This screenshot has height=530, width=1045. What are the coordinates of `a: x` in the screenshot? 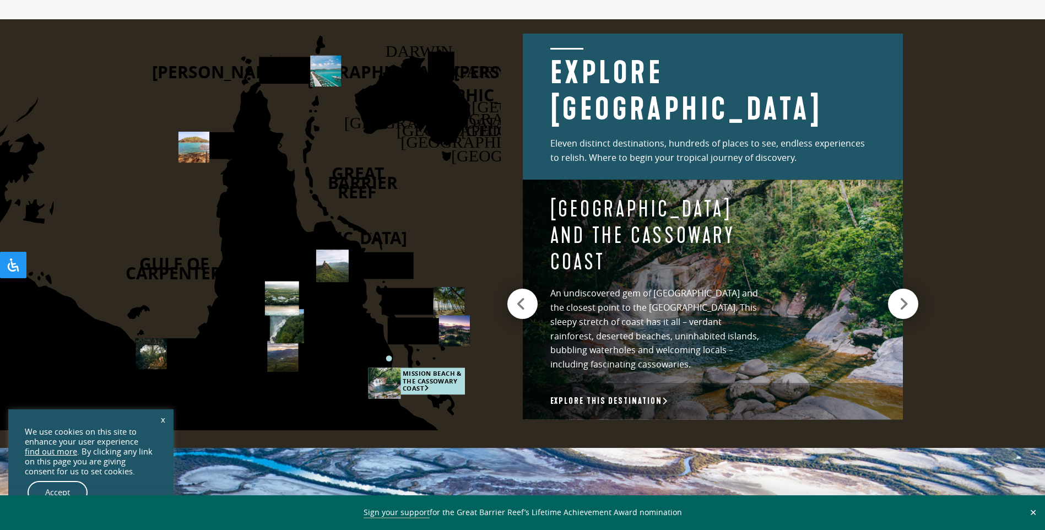 It's located at (163, 419).